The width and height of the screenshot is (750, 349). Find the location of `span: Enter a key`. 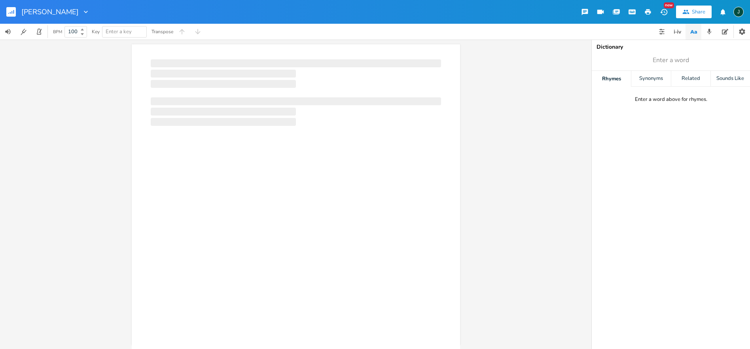

span: Enter a key is located at coordinates (119, 32).